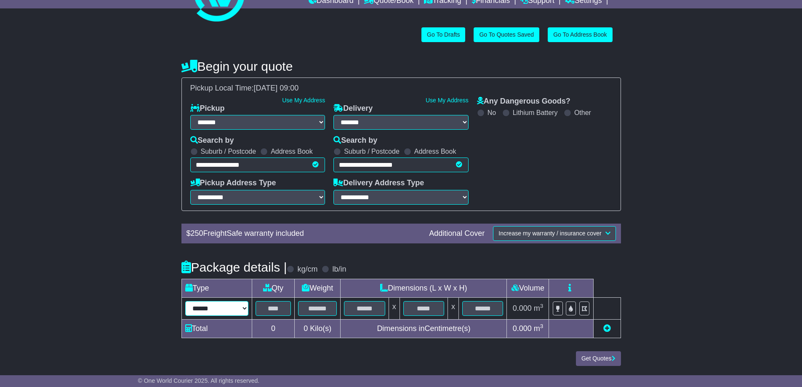 The height and width of the screenshot is (387, 802). Describe the element at coordinates (318, 329) in the screenshot. I see `td: Kilo(s)` at that location.